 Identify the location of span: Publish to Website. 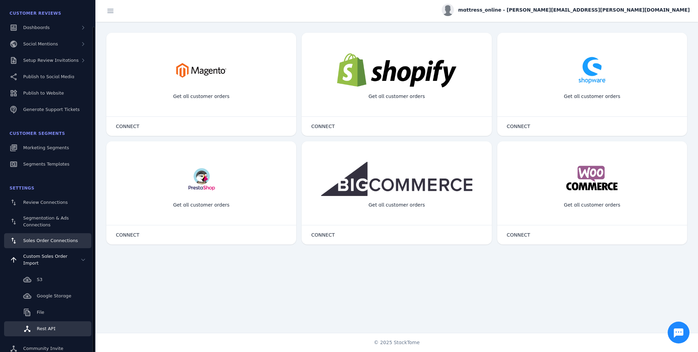
(43, 93).